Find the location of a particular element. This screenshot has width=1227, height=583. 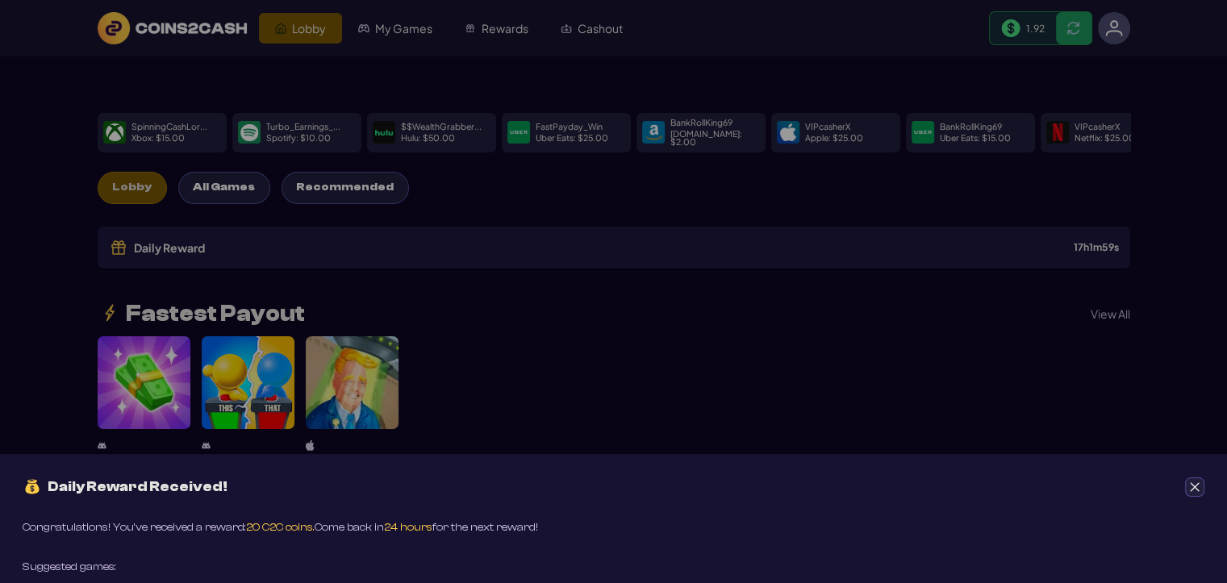

button: Close is located at coordinates (1195, 487).